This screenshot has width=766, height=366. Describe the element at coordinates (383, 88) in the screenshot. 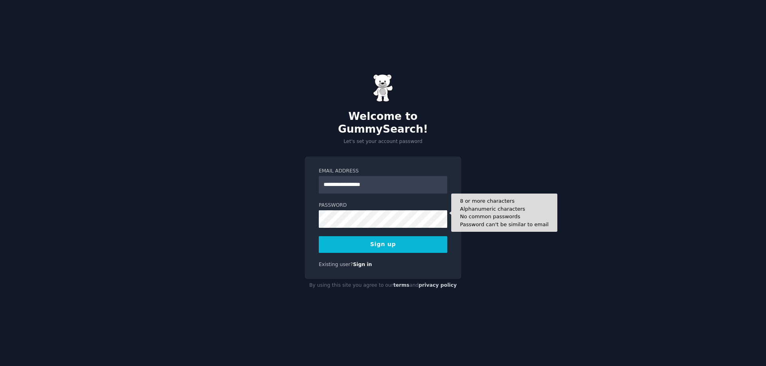

I see `img: Gummy Bear` at that location.